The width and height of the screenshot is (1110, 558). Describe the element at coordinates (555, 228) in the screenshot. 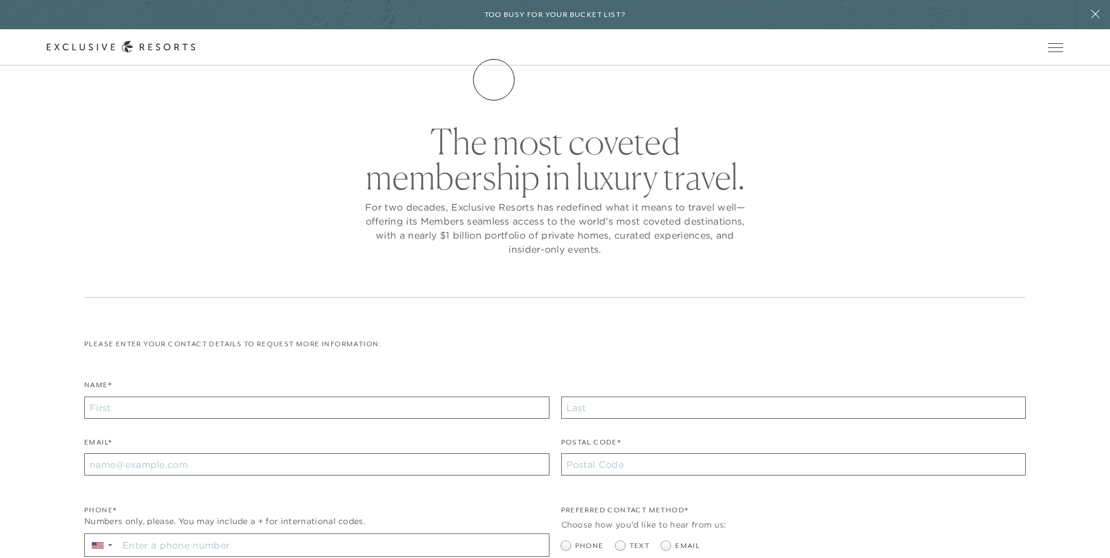

I see `p: For two decades, Exclusive Resorts has redefined what it means to travel well—offering its Member...` at that location.